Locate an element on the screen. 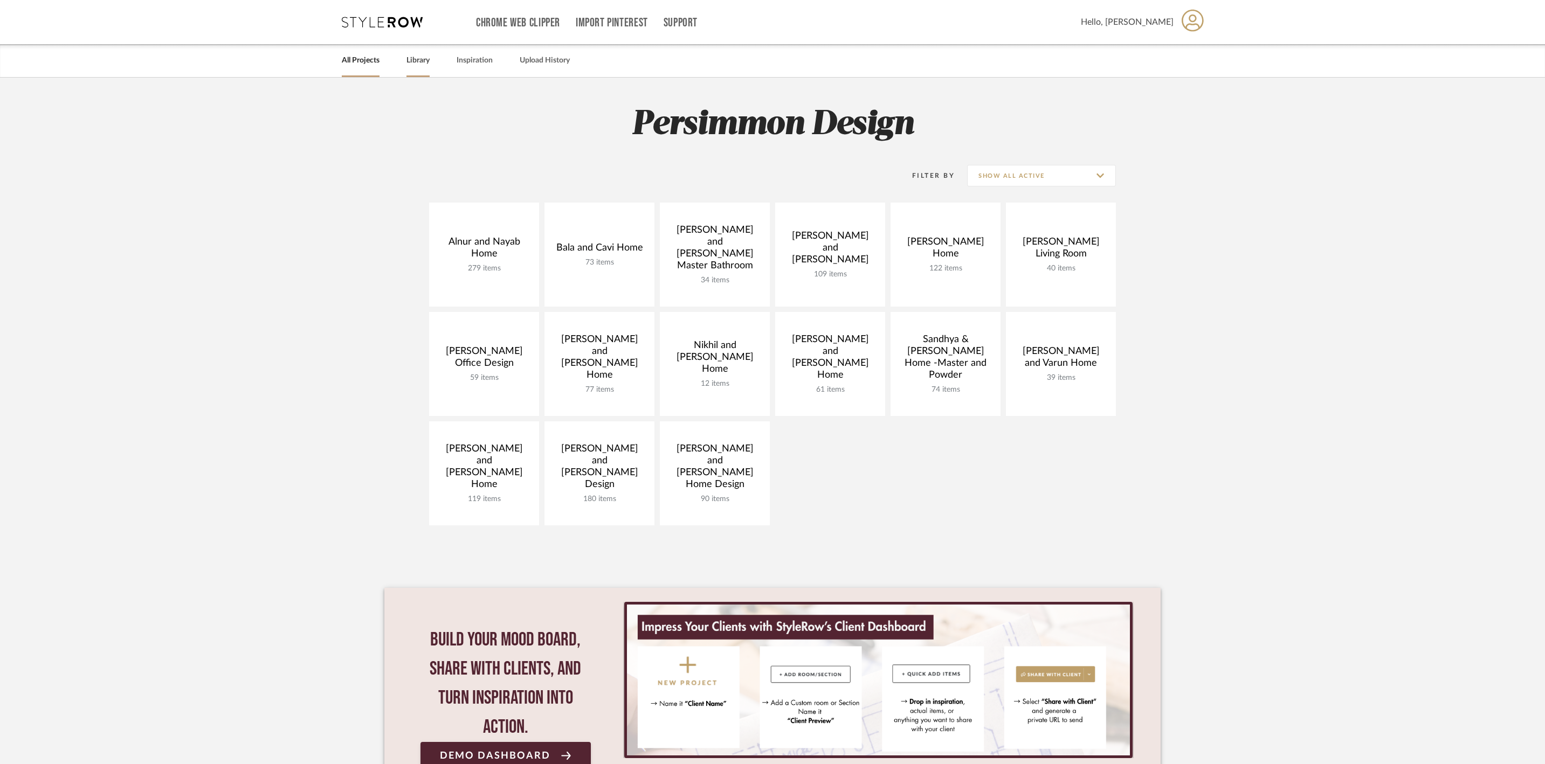 The height and width of the screenshot is (764, 1545). span: Demo Dashboard is located at coordinates (495, 756).